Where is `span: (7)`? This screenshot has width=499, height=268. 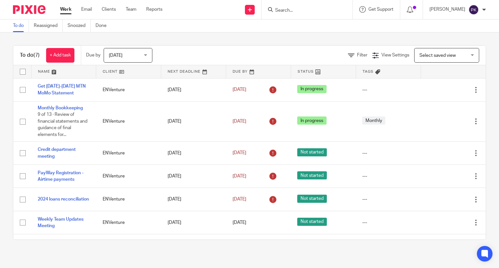
span: (7) is located at coordinates (36, 55).